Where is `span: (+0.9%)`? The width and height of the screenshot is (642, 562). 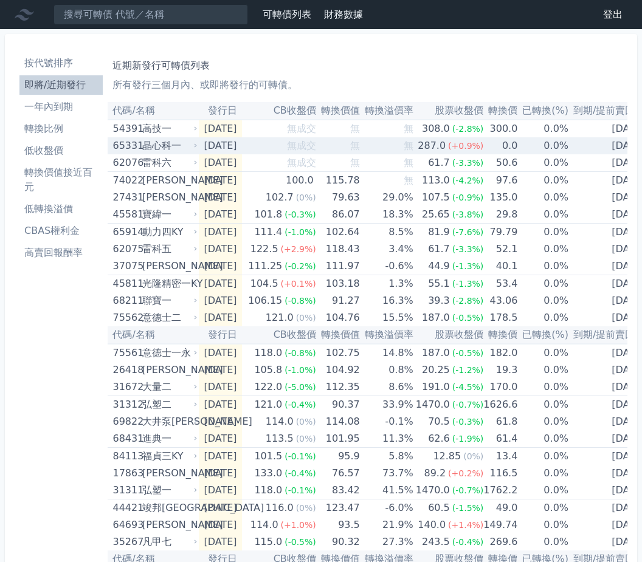
span: (+0.9%) is located at coordinates (466, 146).